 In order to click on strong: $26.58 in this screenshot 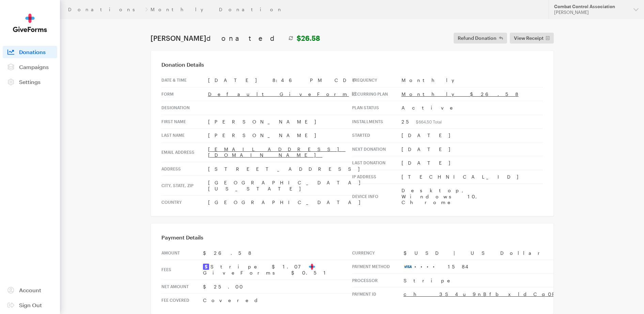, I will do `click(308, 38)`.